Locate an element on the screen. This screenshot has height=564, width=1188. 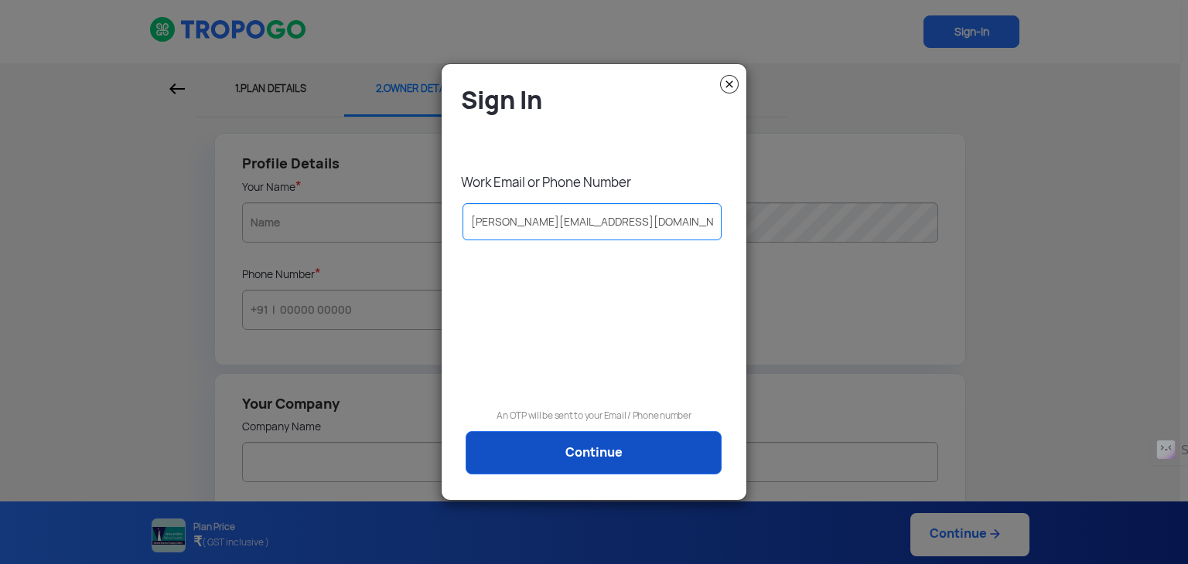
p: Work Email or Phone Number is located at coordinates (598, 182).